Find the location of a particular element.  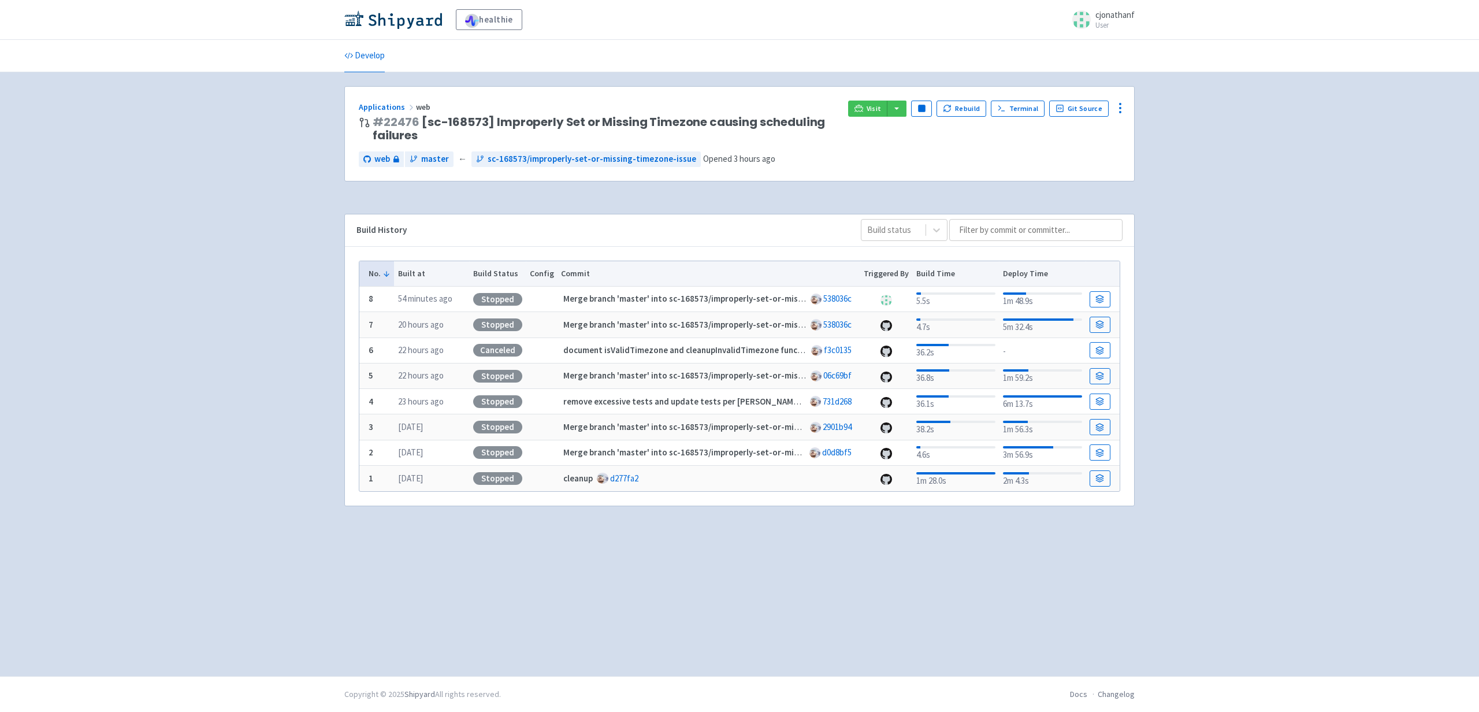

span: sc-168573/improperly-set-or-missing-timezone-issue is located at coordinates (592, 159).